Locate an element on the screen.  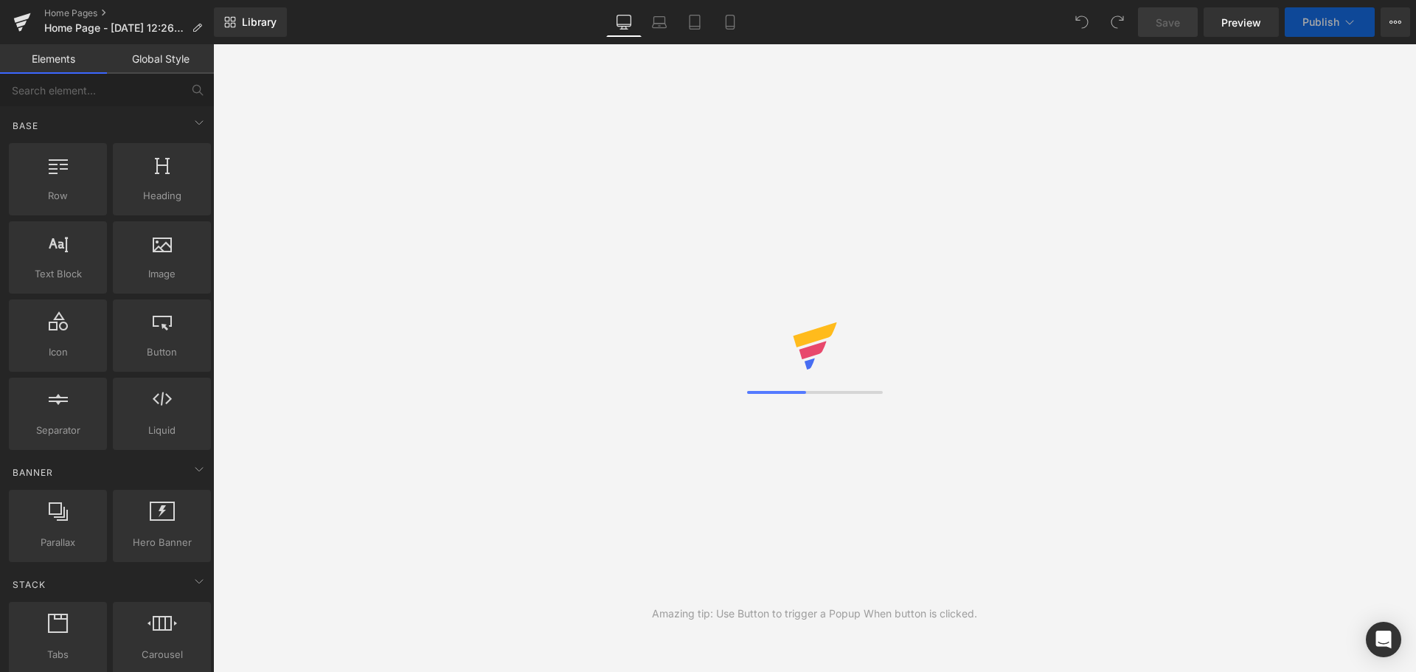
a: Preview is located at coordinates (1241, 22).